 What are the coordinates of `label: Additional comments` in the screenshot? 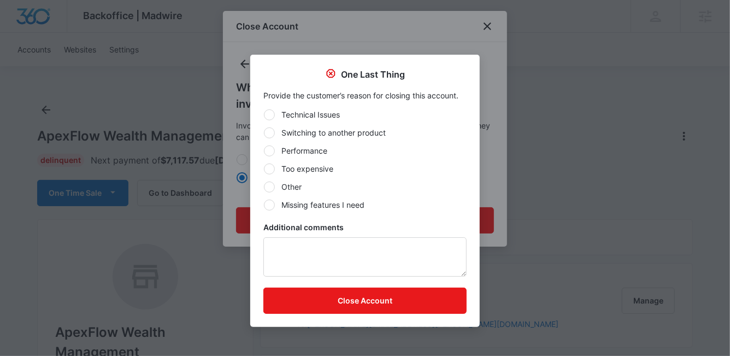 It's located at (365, 227).